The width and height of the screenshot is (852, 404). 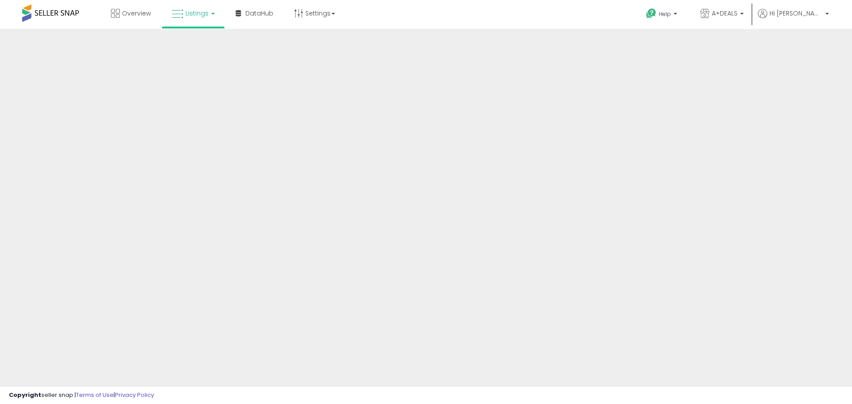 I want to click on div: seller snap | |, so click(x=81, y=395).